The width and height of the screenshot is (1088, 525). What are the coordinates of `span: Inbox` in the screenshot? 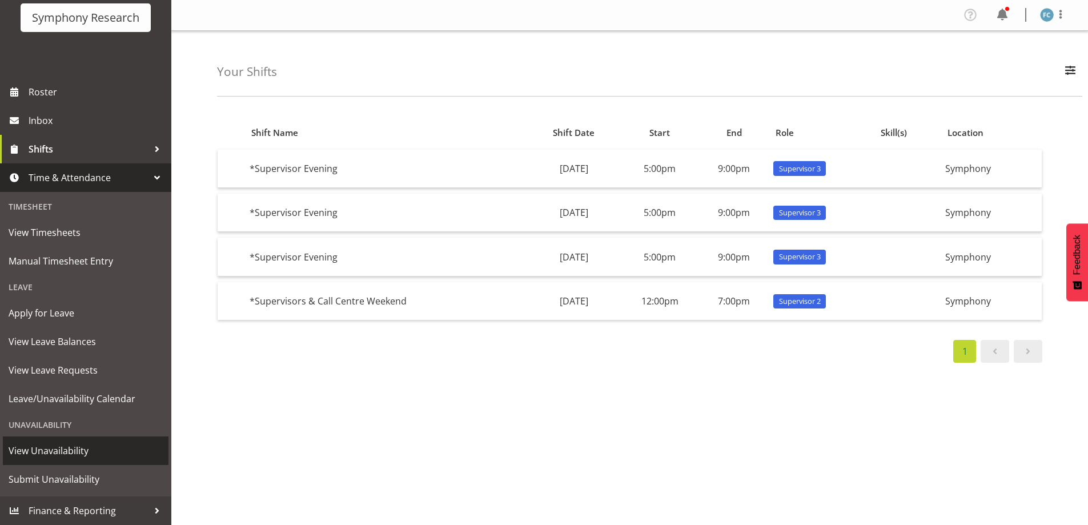 It's located at (97, 121).